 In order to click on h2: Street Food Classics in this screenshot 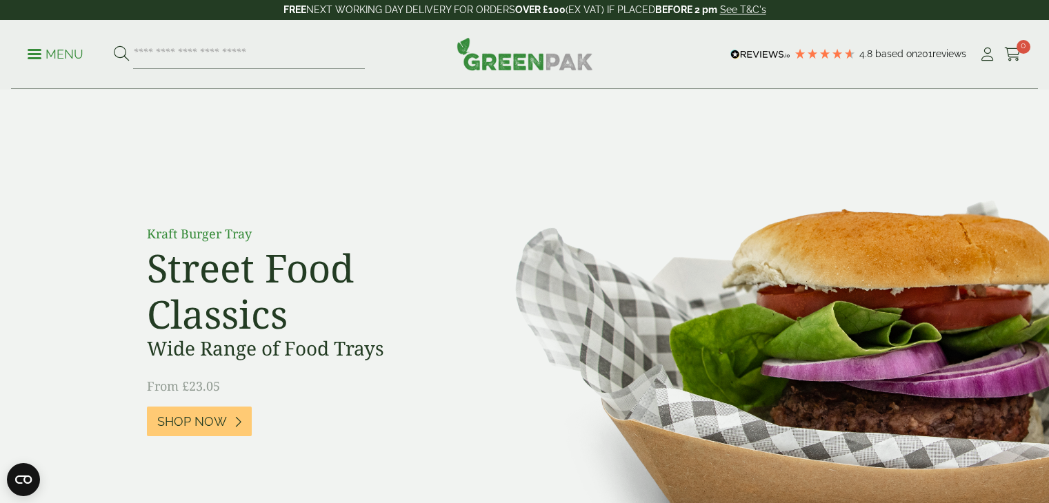, I will do `click(302, 291)`.